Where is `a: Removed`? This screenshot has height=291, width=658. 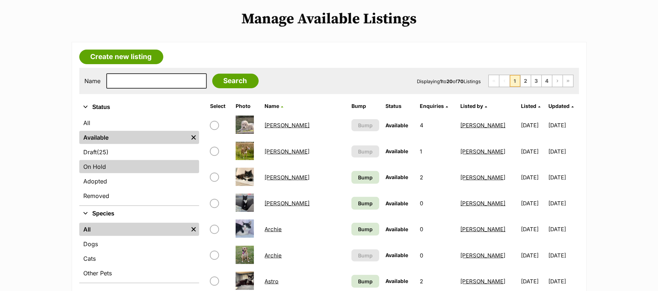
a: Removed is located at coordinates (139, 196).